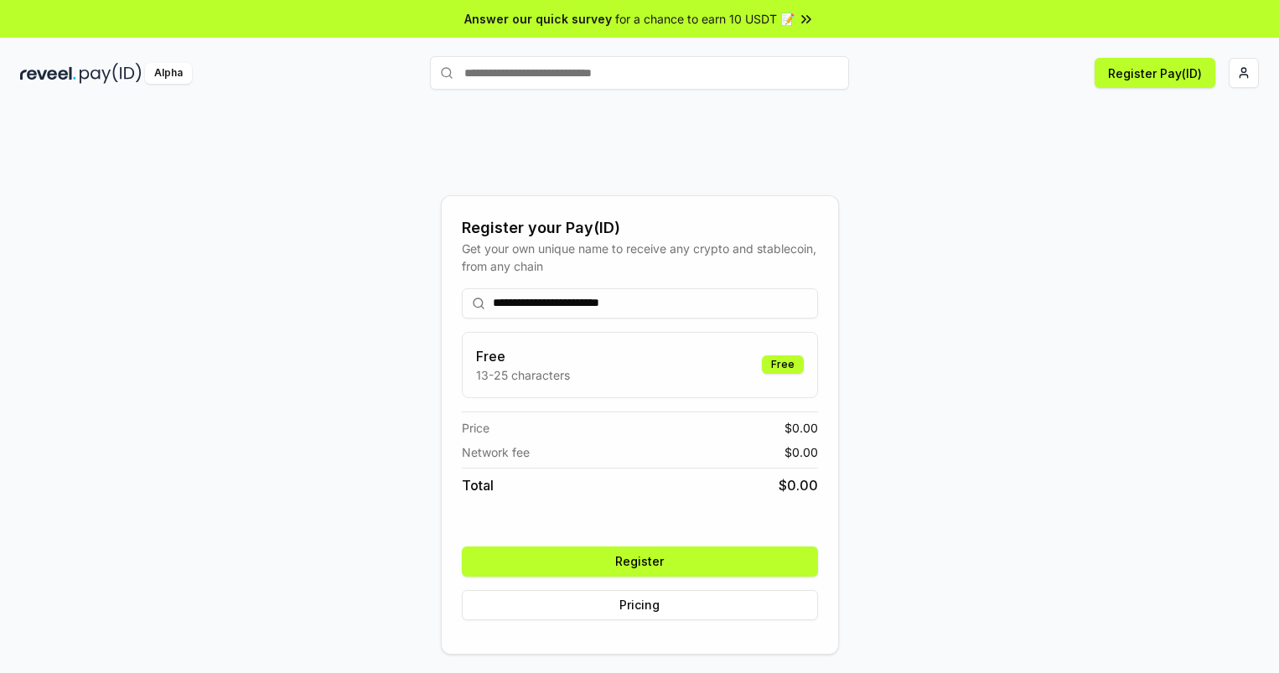 The image size is (1279, 673). Describe the element at coordinates (1155, 73) in the screenshot. I see `button: Register Pay(ID)` at that location.